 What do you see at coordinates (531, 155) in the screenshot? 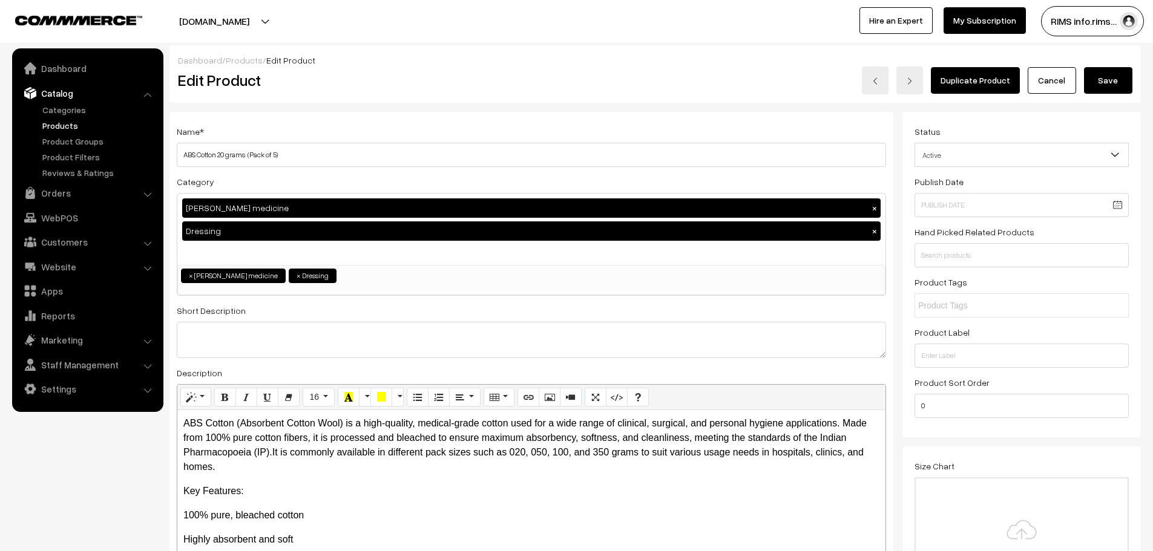
I see `input: Name` at bounding box center [531, 155].